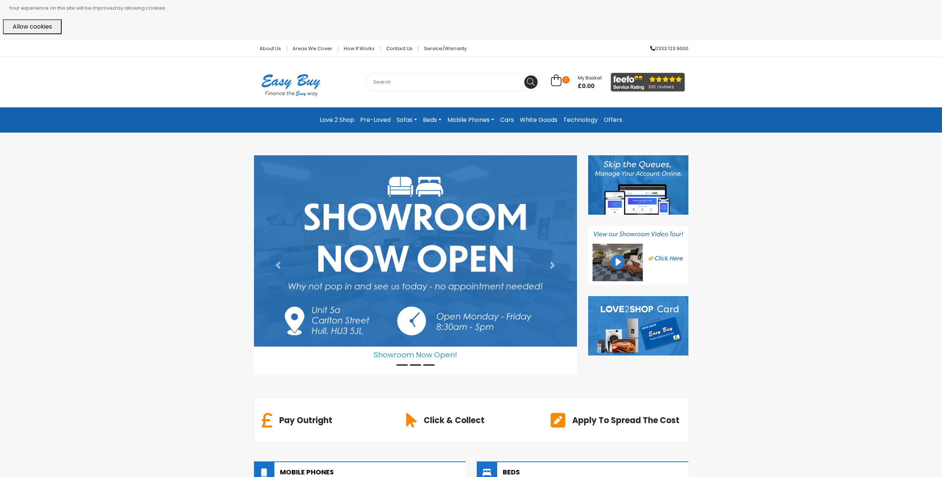  What do you see at coordinates (270, 48) in the screenshot?
I see `a: About Us` at bounding box center [270, 48].